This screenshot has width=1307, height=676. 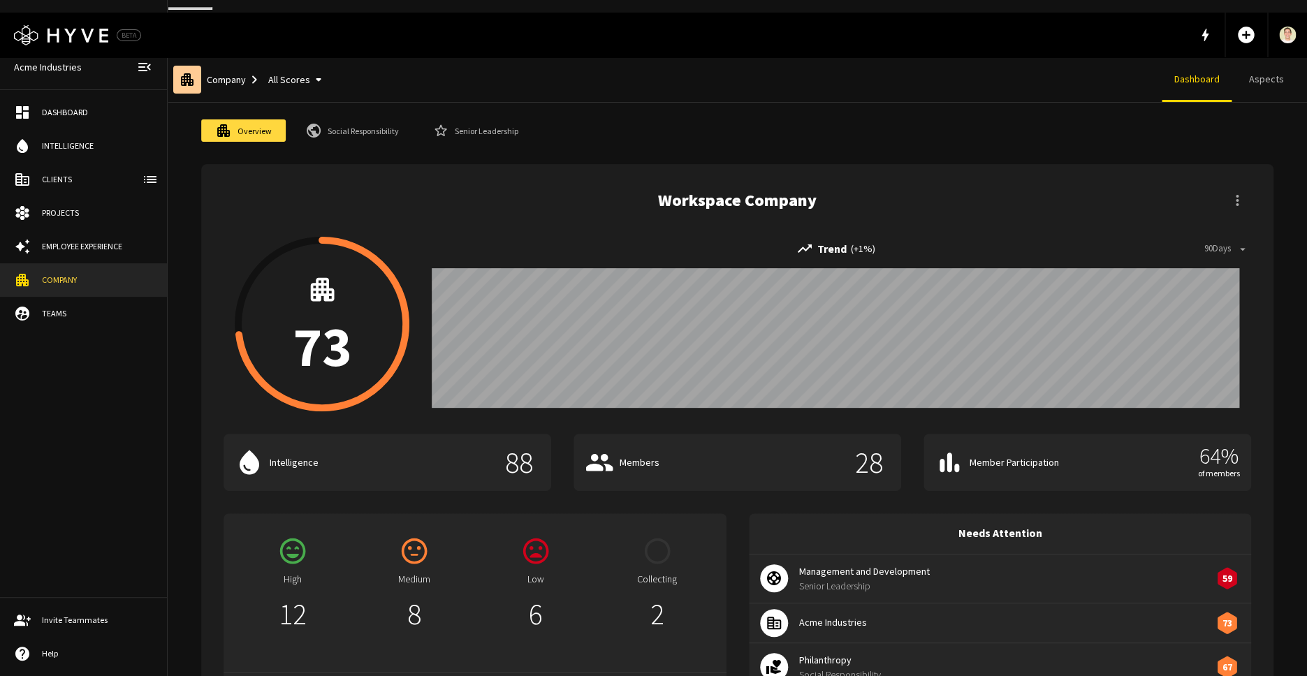 I want to click on button: Intelligence88, so click(x=387, y=463).